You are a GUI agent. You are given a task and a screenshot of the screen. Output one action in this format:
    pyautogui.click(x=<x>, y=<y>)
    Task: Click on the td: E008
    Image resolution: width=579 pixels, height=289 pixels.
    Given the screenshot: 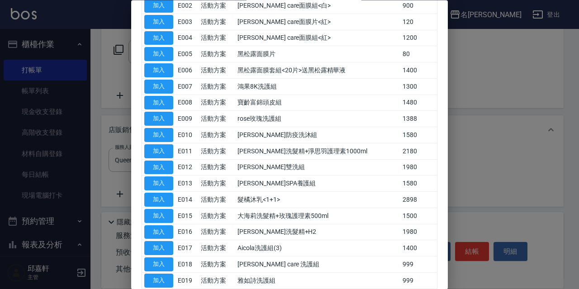 What is the action you would take?
    pyautogui.click(x=187, y=103)
    